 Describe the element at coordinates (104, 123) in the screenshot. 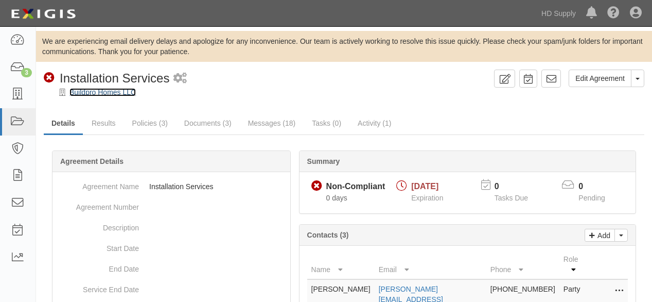

I see `a: Results` at that location.